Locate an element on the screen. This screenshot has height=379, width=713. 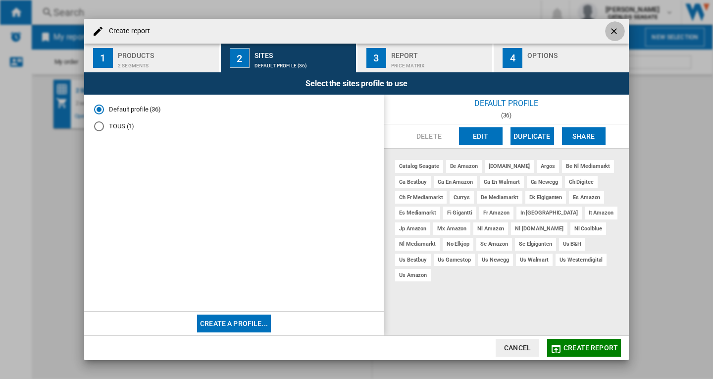
div: fr amazon is located at coordinates (496, 212).